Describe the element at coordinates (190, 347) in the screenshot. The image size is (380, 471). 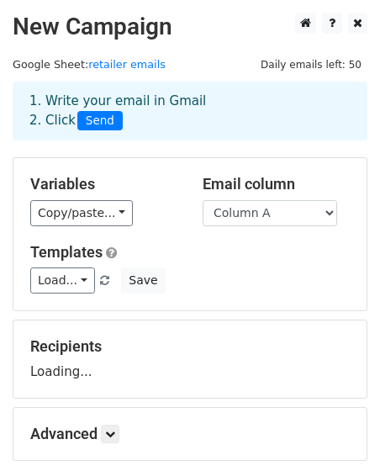
I see `h5: Recipients` at that location.